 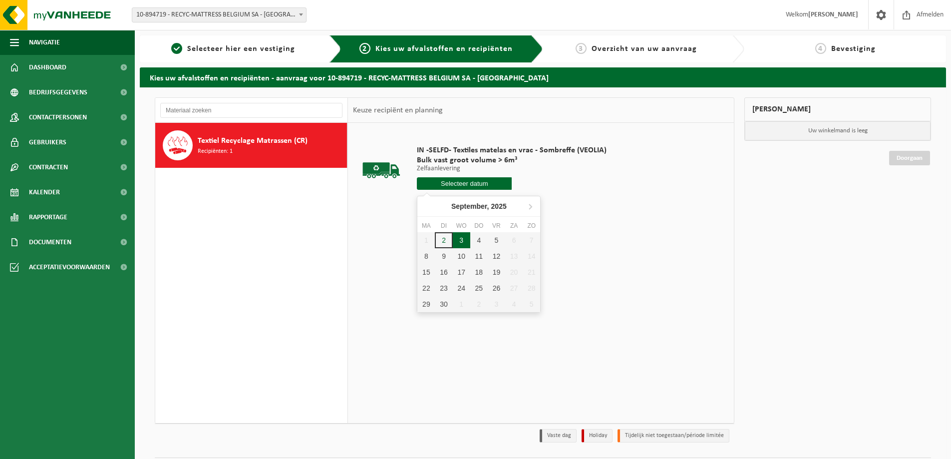 I want to click on p: Uw winkelmand is leeg, so click(x=838, y=131).